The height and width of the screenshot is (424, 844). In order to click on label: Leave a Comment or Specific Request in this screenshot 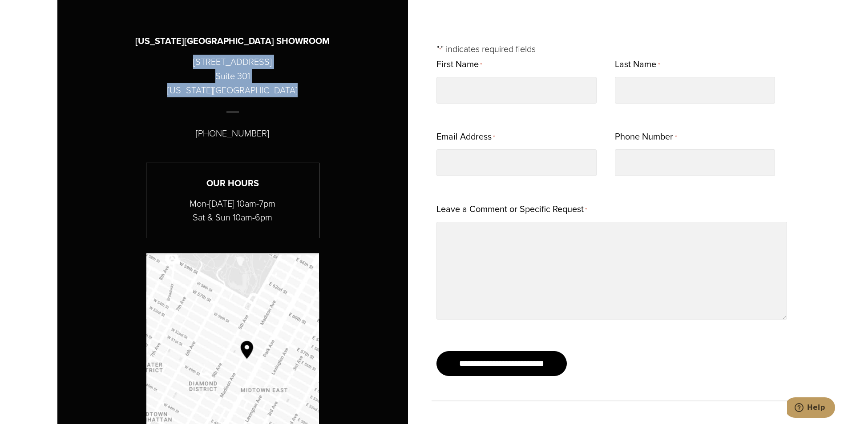, I will do `click(511, 209)`.